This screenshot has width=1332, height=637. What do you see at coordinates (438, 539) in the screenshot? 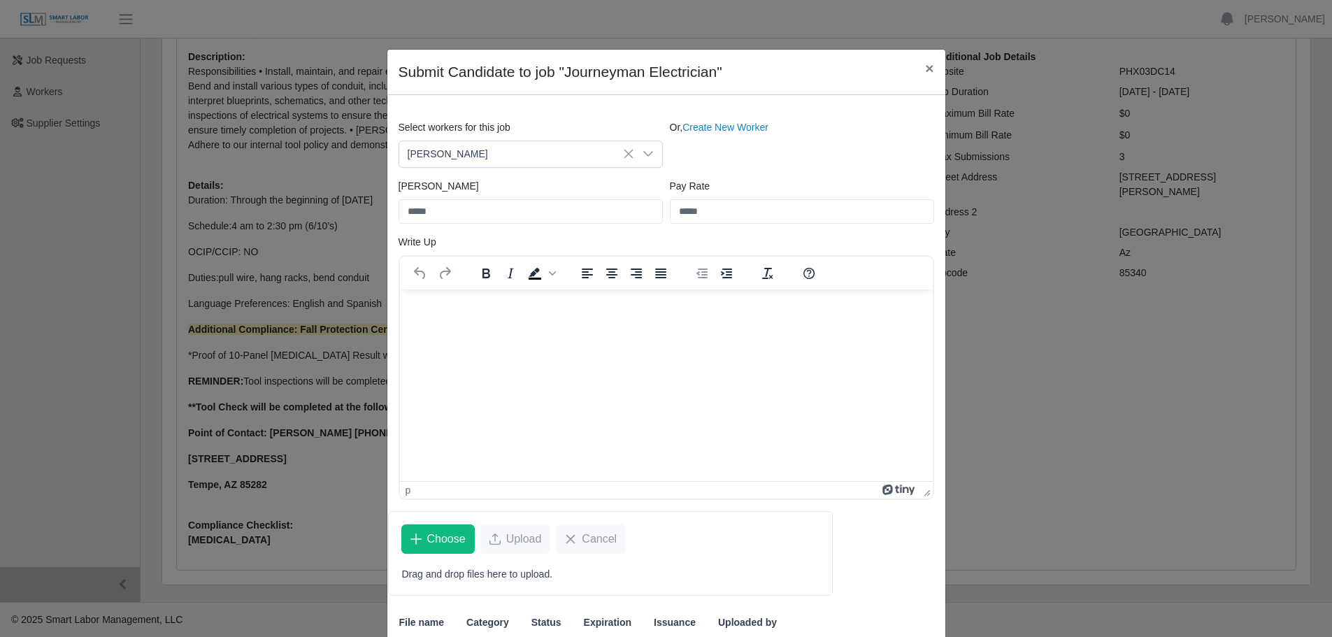
I see `button: Choose` at bounding box center [438, 539].